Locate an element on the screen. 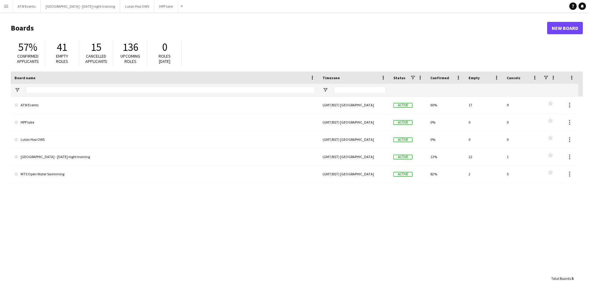 This screenshot has width=589, height=294. div: 17 is located at coordinates (484, 105).